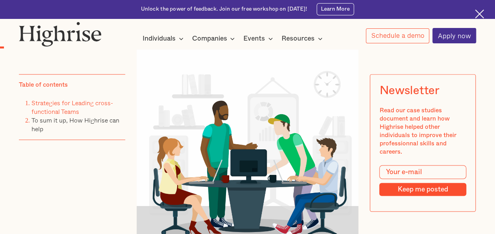  Describe the element at coordinates (454, 35) in the screenshot. I see `a: Apply now` at that location.